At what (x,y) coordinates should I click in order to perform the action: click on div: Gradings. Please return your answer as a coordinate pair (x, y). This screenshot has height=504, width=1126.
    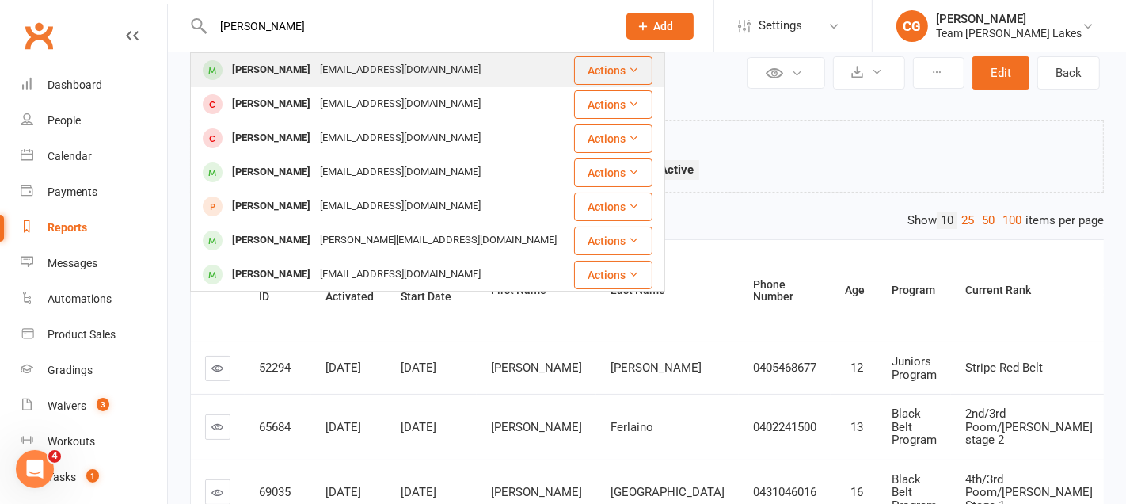
    Looking at the image, I should click on (70, 370).